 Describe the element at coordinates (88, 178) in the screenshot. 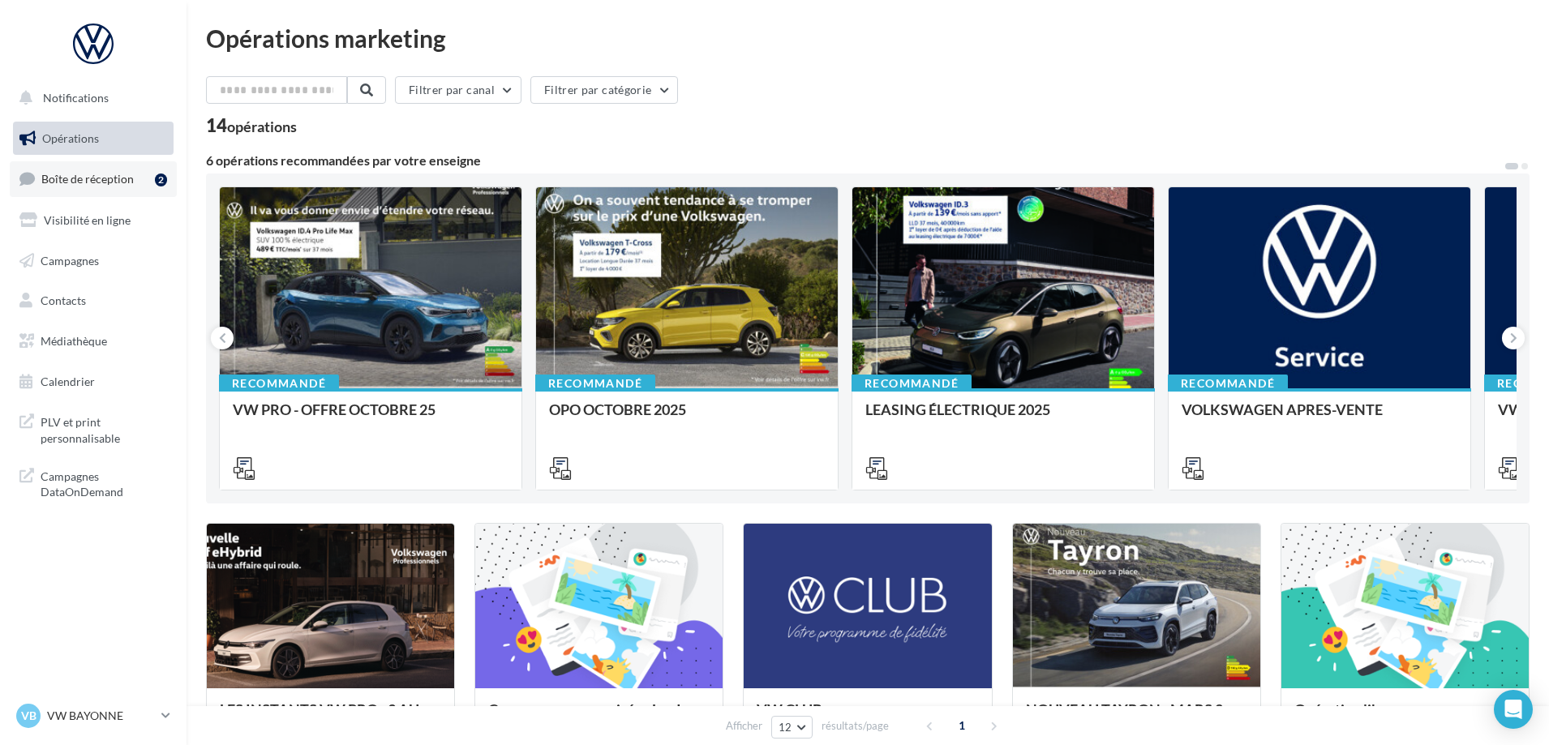

I see `span: Boîte de réception` at that location.